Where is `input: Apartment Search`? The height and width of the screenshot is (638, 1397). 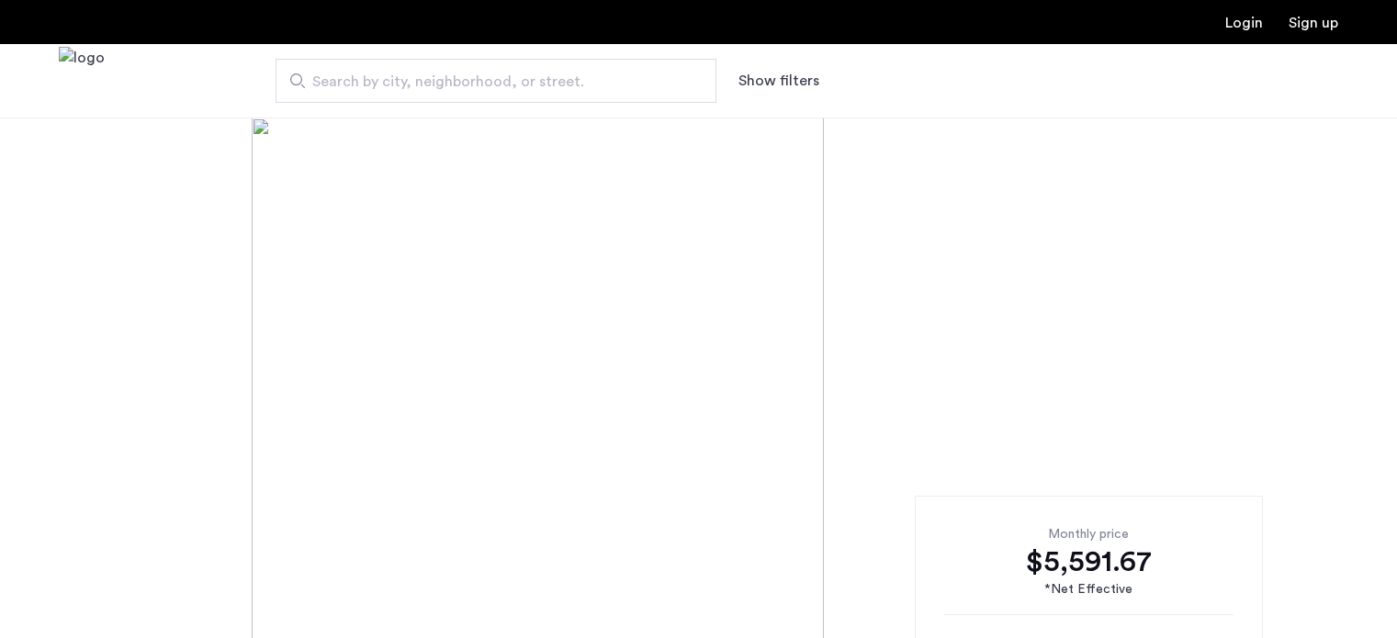 input: Apartment Search is located at coordinates (496, 81).